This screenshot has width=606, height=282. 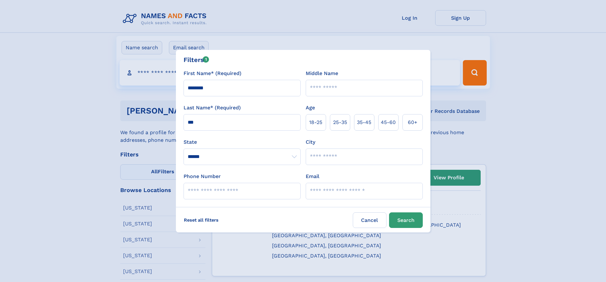 What do you see at coordinates (310, 108) in the screenshot?
I see `label: Age` at bounding box center [310, 108].